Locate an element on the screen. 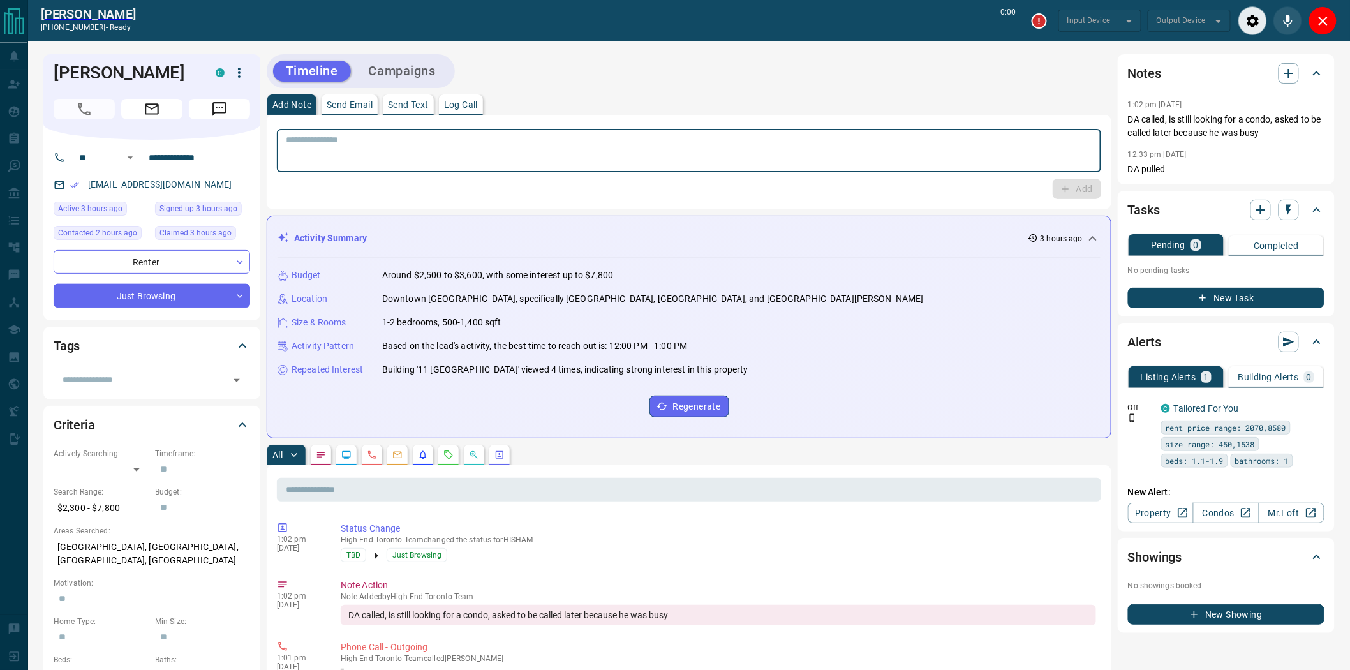 This screenshot has height=670, width=1350. span: Signed up 3 hours ago is located at coordinates (198, 209).